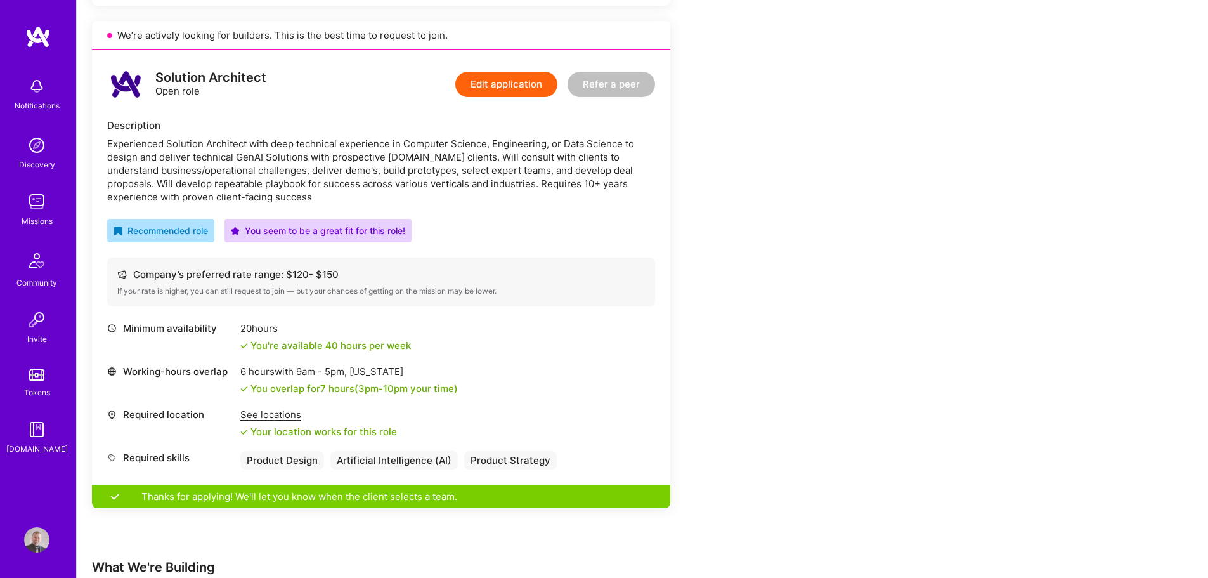 This screenshot has width=1208, height=578. What do you see at coordinates (37, 392) in the screenshot?
I see `div: Tokens` at bounding box center [37, 392].